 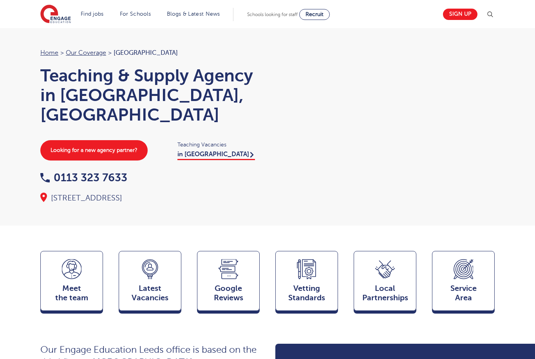 What do you see at coordinates (272, 14) in the screenshot?
I see `span: Schools looking for staff` at bounding box center [272, 14].